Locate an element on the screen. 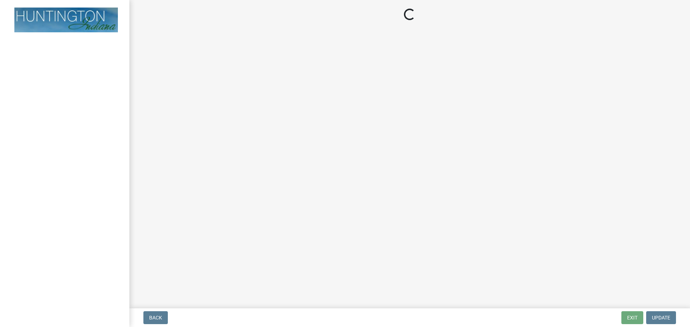 This screenshot has width=690, height=327. button: Exit is located at coordinates (632, 318).